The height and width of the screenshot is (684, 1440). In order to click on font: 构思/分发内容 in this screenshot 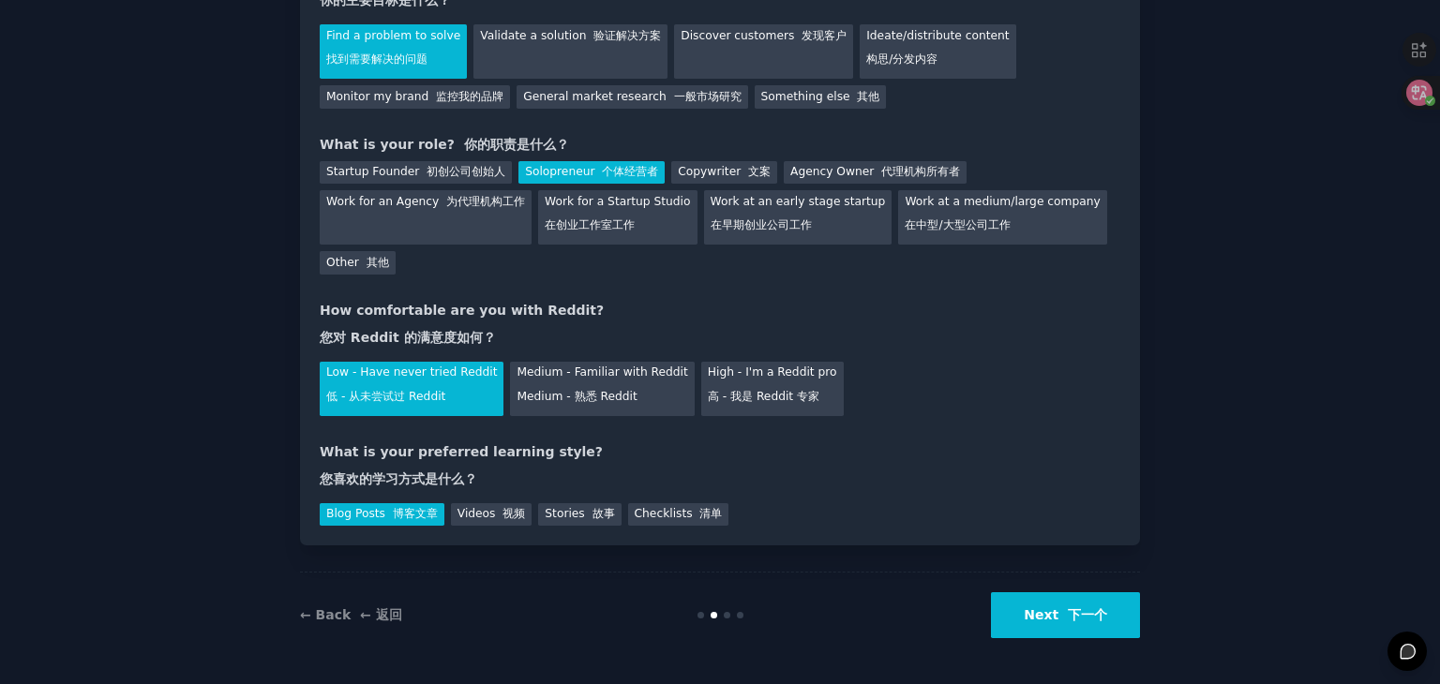, I will do `click(902, 59)`.